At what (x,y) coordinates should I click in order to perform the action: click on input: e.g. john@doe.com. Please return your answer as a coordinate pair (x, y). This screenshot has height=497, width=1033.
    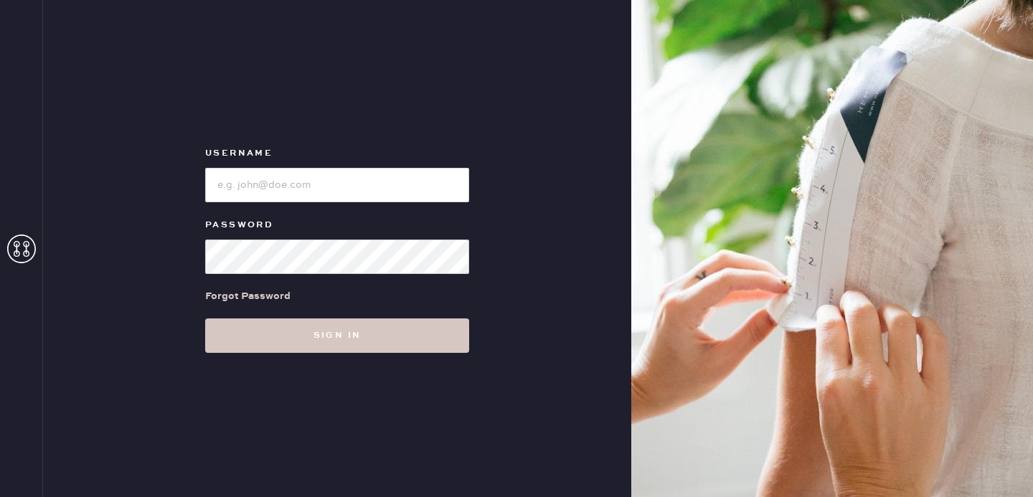
    Looking at the image, I should click on (337, 185).